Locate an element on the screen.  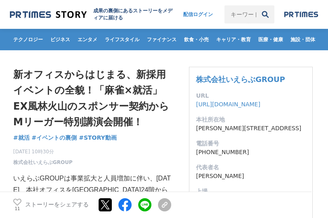
span: ファイナンス is located at coordinates (162, 40).